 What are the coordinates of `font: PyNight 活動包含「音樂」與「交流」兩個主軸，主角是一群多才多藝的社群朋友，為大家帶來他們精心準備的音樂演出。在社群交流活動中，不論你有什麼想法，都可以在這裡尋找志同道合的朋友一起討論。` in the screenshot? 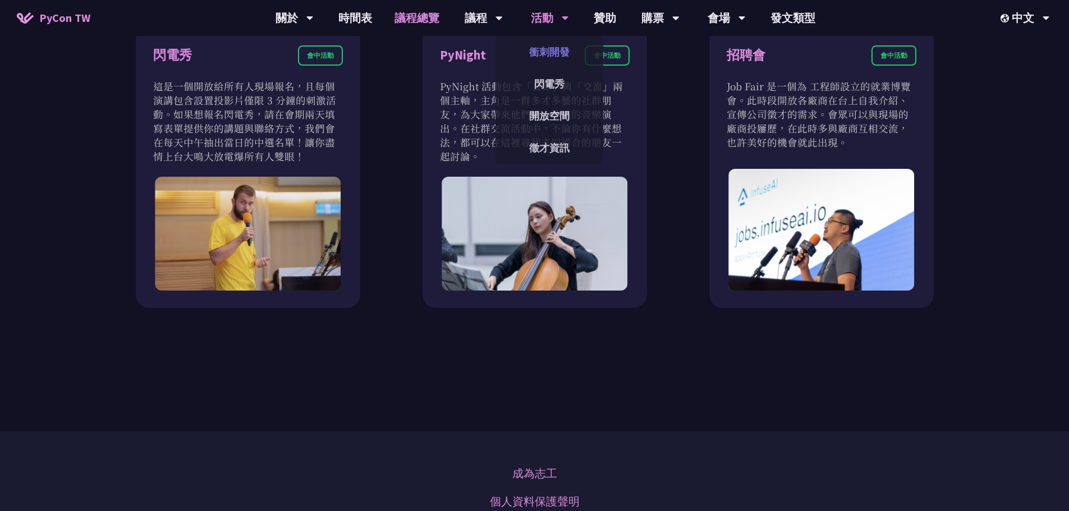 It's located at (532, 121).